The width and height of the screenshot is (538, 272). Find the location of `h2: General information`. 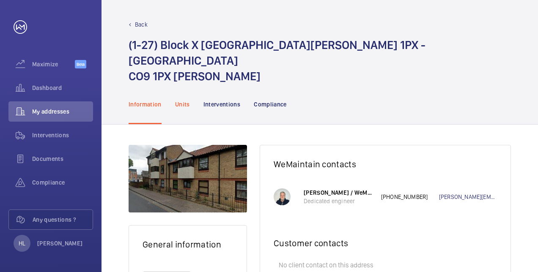

h2: General information is located at coordinates (188, 244).